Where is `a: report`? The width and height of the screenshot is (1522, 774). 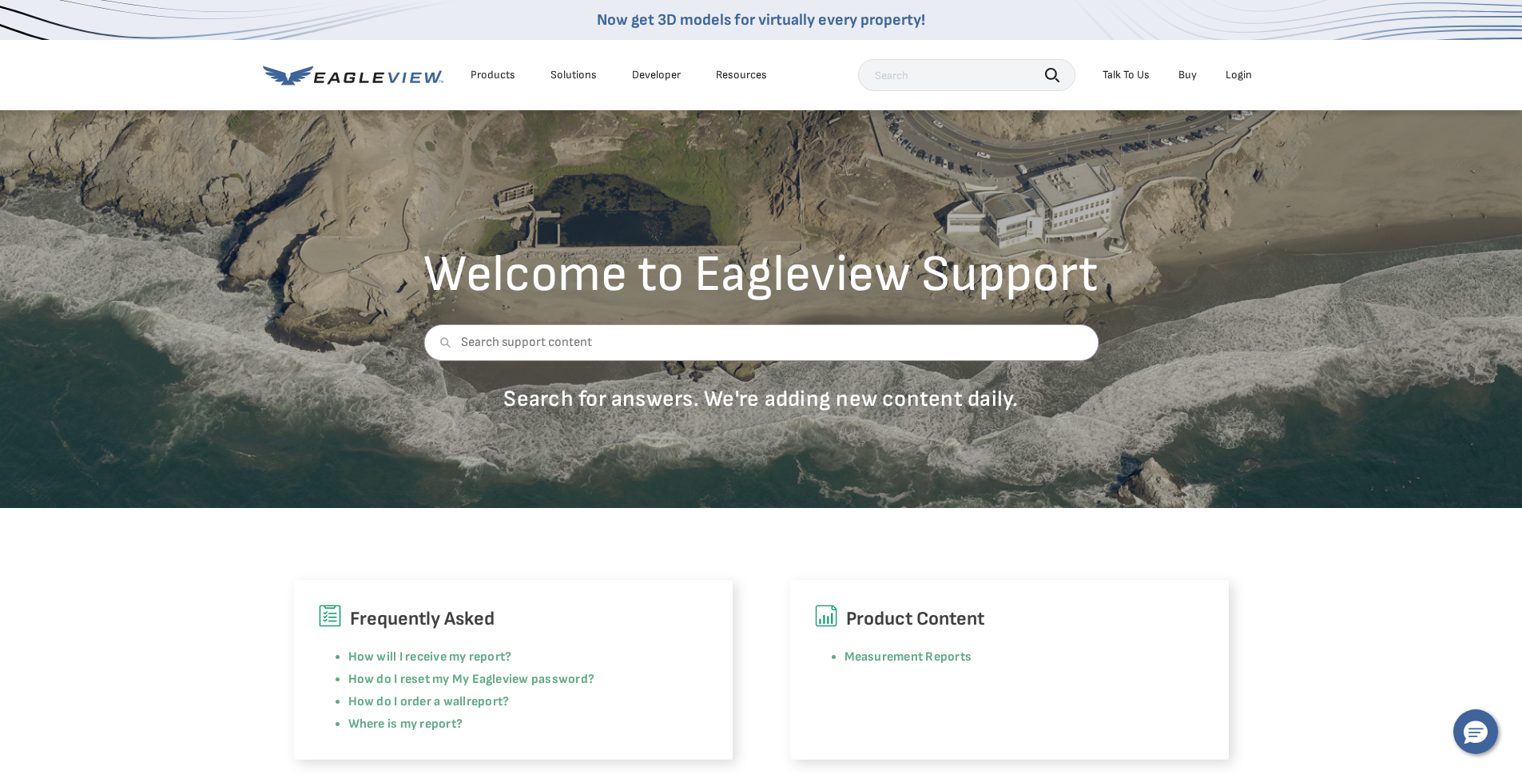
a: report is located at coordinates (484, 701).